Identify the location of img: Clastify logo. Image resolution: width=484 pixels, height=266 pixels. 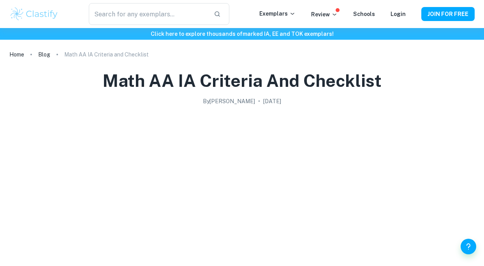
(34, 14).